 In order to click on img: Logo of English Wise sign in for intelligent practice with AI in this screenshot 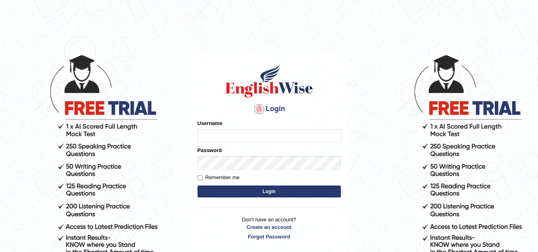, I will do `click(269, 81)`.